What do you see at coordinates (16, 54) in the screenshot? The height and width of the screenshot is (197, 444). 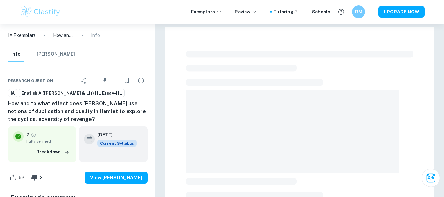 I see `button: Info` at bounding box center [16, 54].